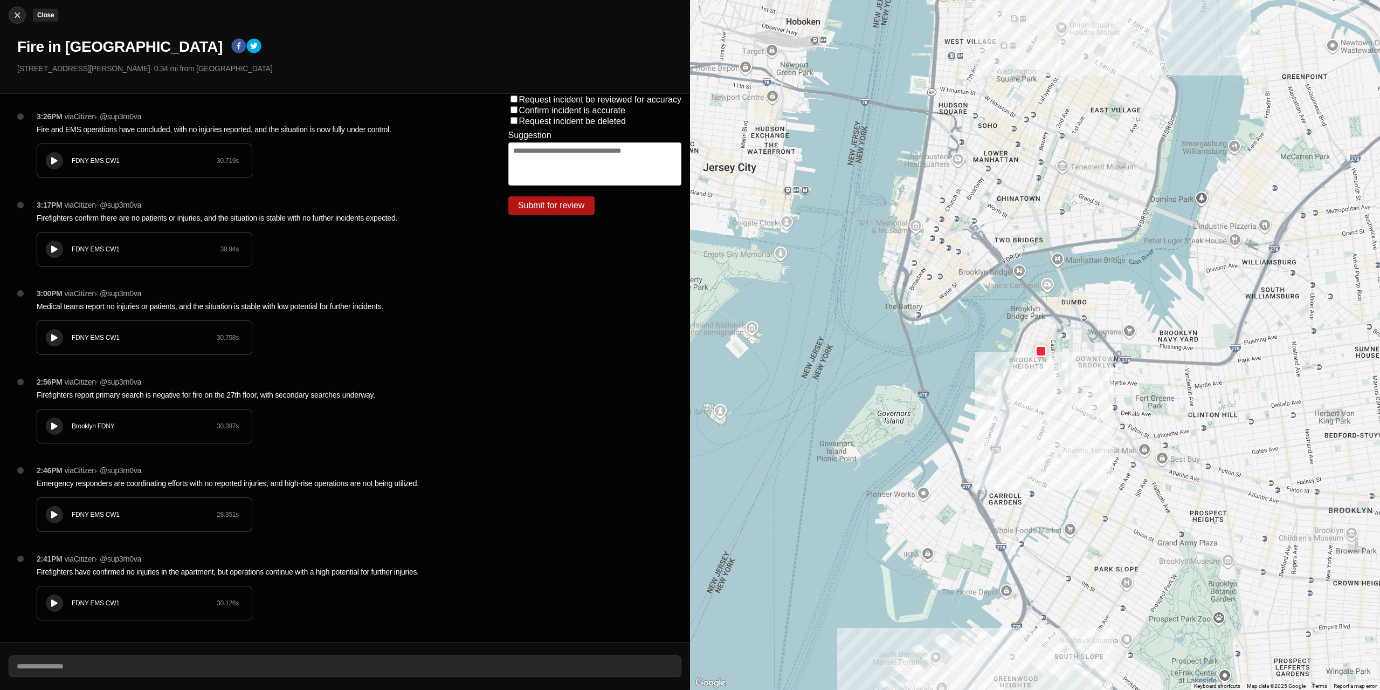 The height and width of the screenshot is (690, 1380). I want to click on div: 30.397 s, so click(228, 426).